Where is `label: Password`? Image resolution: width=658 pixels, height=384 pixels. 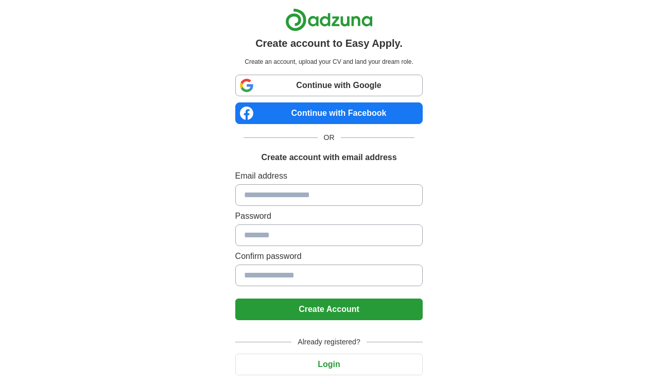 label: Password is located at coordinates (329, 216).